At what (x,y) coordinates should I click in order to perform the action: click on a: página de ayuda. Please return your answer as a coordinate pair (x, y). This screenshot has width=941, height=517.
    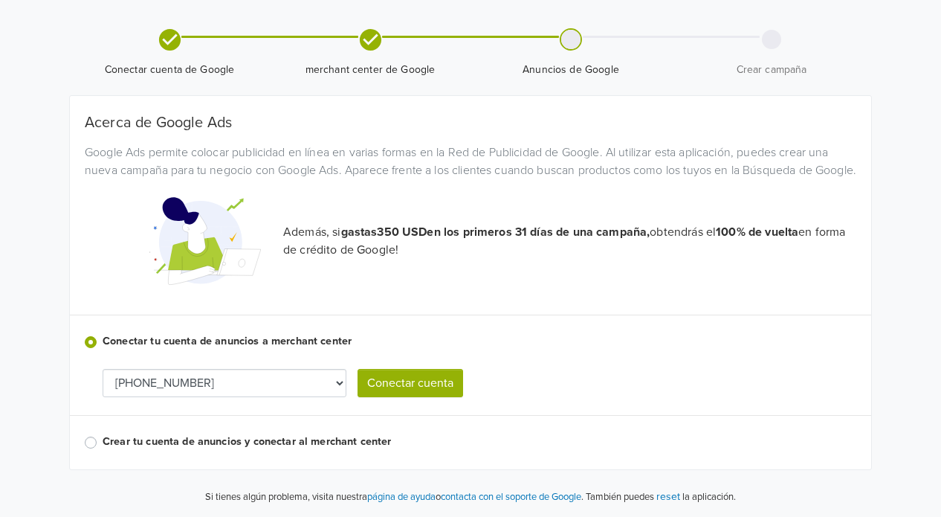
    Looking at the image, I should click on (402, 497).